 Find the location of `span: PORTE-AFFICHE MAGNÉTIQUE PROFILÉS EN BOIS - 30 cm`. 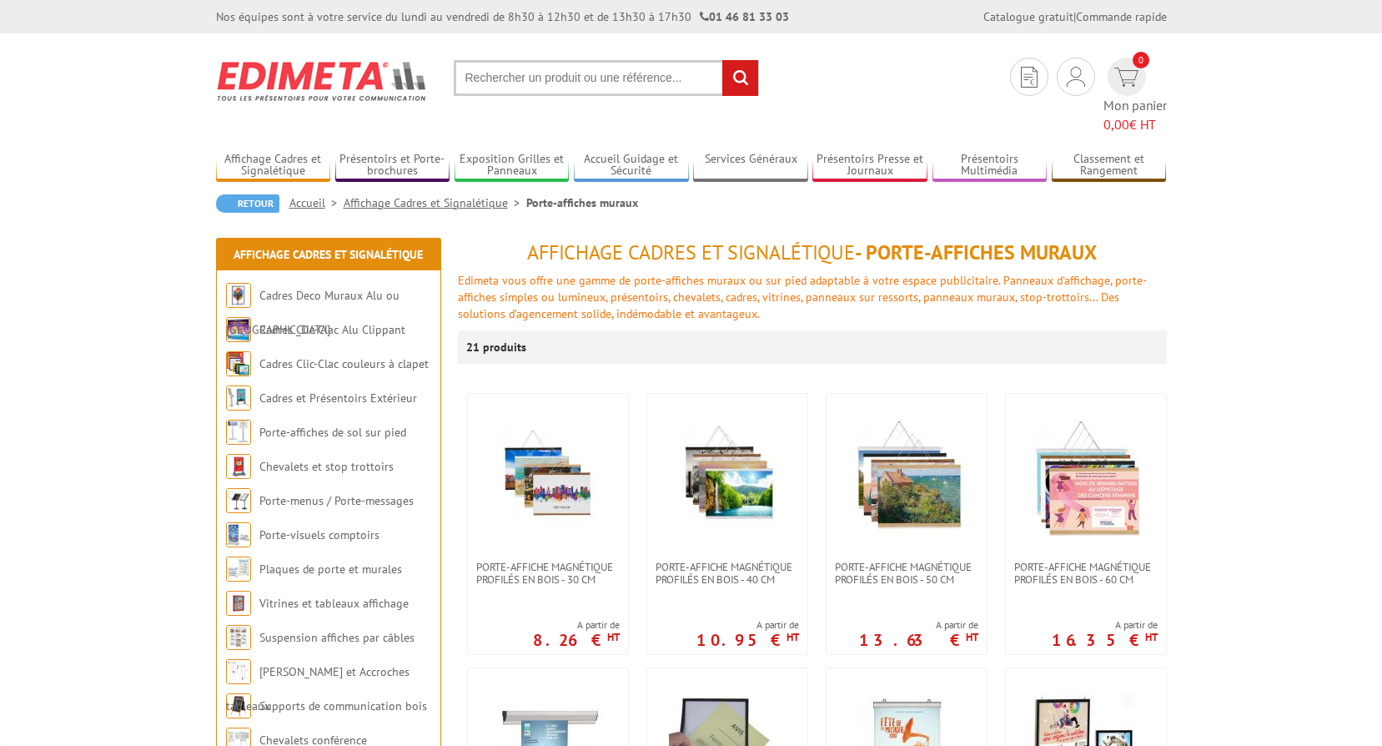

span: PORTE-AFFICHE MAGNÉTIQUE PROFILÉS EN BOIS - 30 cm is located at coordinates (548, 573).